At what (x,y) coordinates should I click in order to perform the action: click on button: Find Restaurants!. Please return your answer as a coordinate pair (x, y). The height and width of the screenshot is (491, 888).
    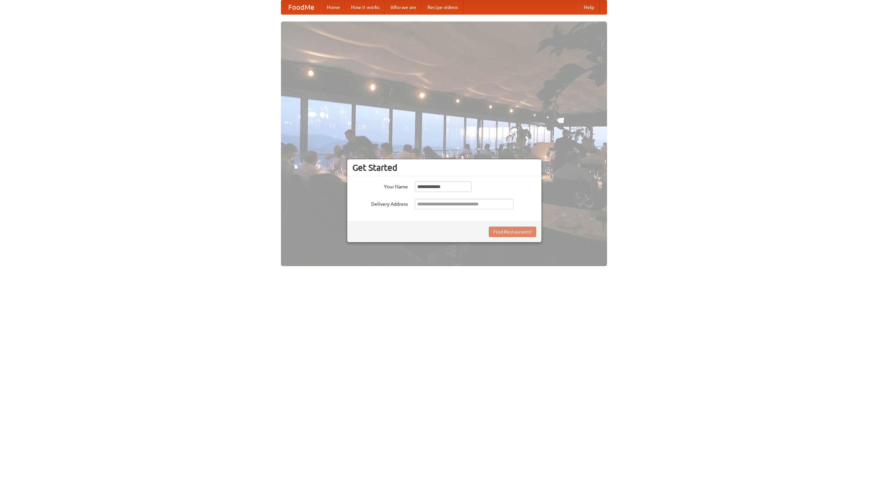
    Looking at the image, I should click on (512, 232).